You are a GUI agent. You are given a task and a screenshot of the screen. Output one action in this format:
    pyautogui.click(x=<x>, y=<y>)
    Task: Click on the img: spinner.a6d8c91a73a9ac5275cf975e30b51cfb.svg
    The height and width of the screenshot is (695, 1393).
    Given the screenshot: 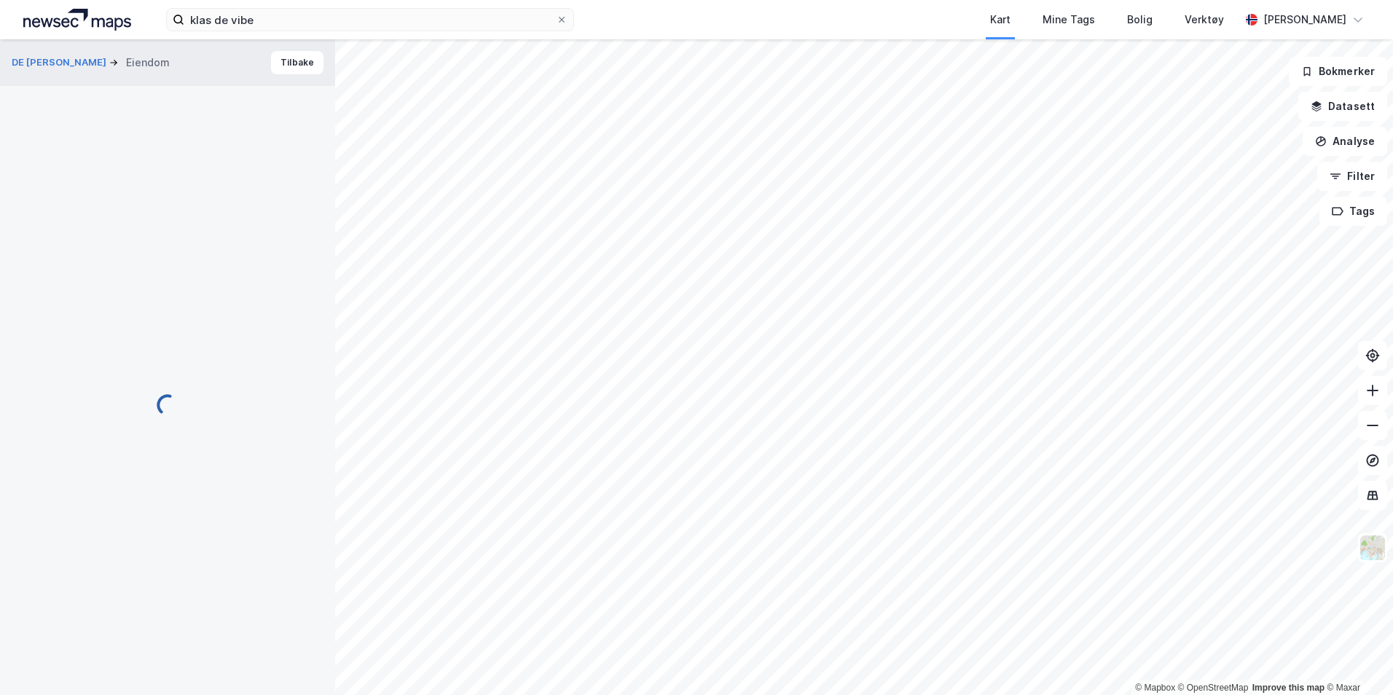 What is the action you would take?
    pyautogui.click(x=168, y=405)
    